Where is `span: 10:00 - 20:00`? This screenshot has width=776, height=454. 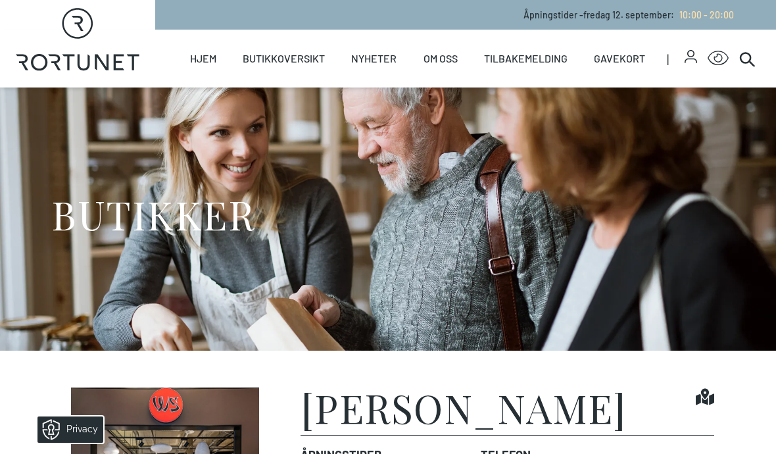 span: 10:00 - 20:00 is located at coordinates (706, 14).